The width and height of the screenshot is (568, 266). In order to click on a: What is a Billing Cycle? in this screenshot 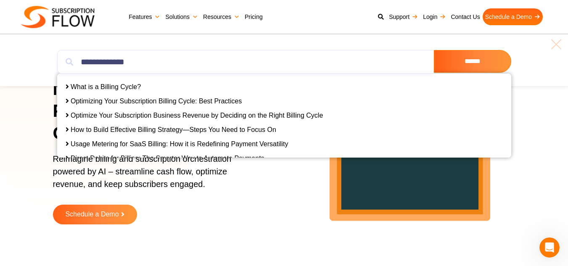, I will do `click(105, 87)`.